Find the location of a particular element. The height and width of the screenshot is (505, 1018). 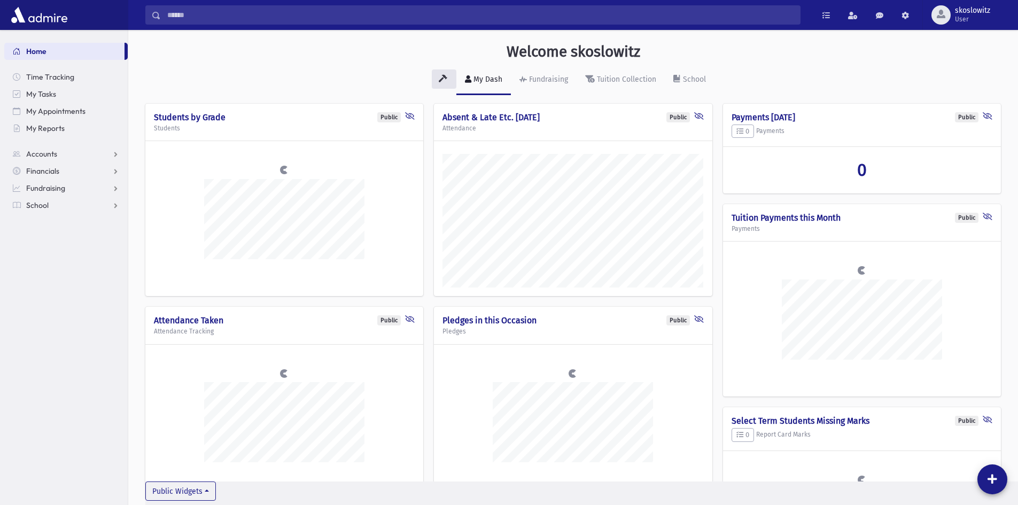

a: 0 is located at coordinates (862, 170).